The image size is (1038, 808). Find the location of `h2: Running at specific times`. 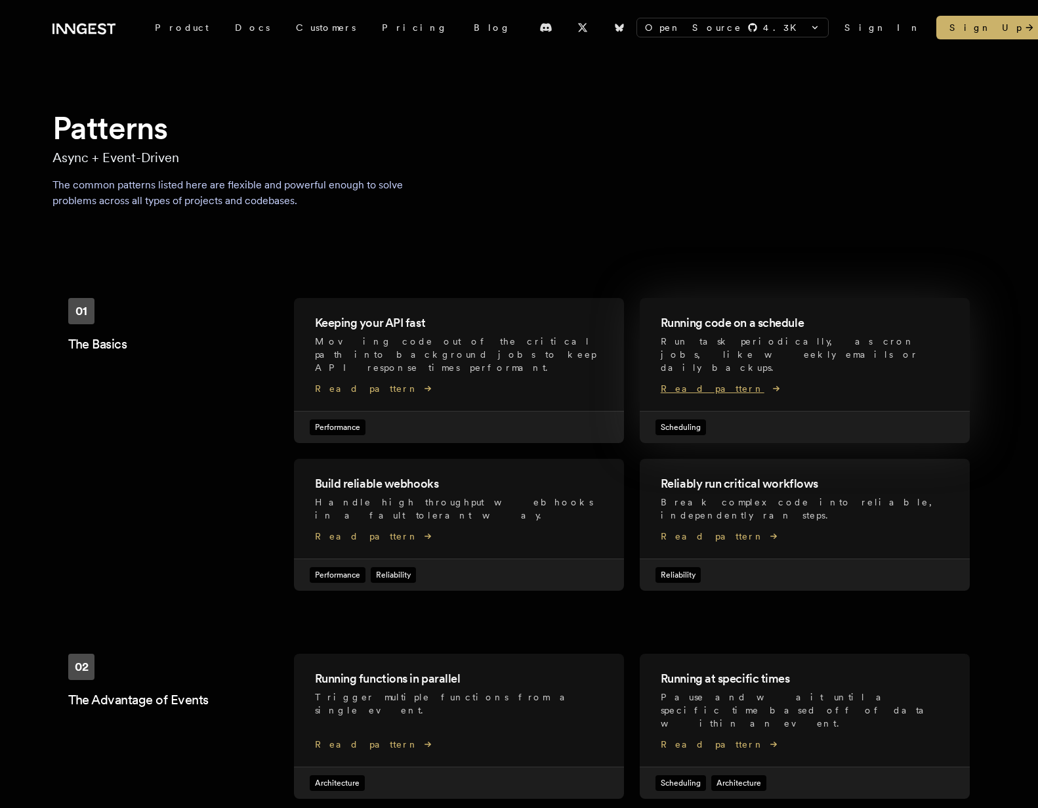

h2: Running at specific times is located at coordinates (805, 679).